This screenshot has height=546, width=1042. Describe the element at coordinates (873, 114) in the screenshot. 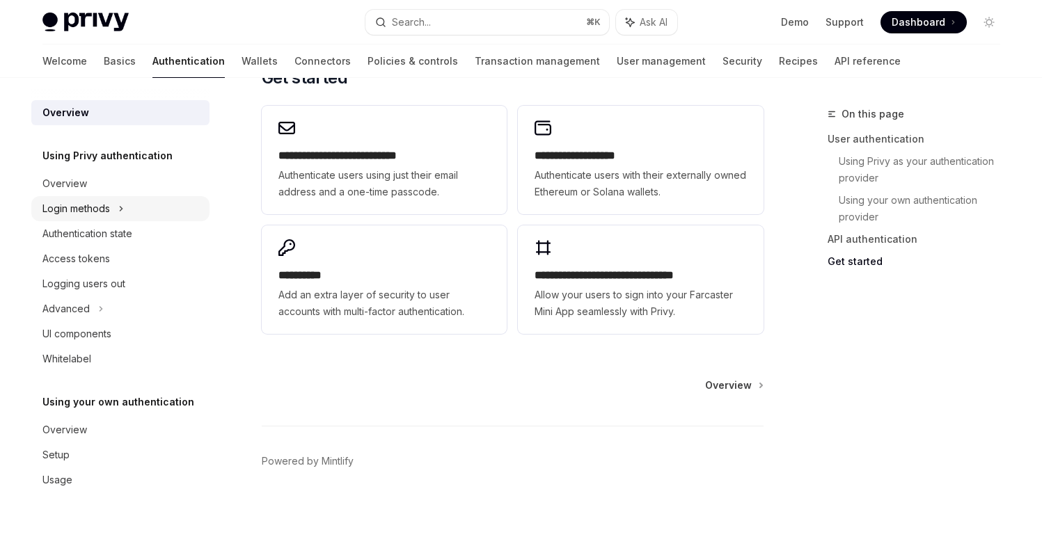

I see `span: On this page` at that location.